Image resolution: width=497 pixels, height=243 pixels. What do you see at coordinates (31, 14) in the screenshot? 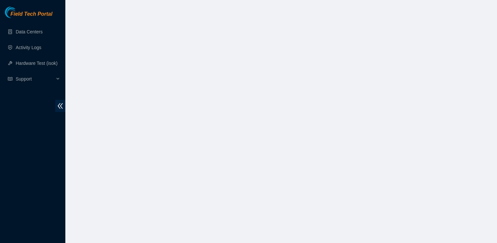
I see `span: Field Tech Portal` at bounding box center [31, 14].